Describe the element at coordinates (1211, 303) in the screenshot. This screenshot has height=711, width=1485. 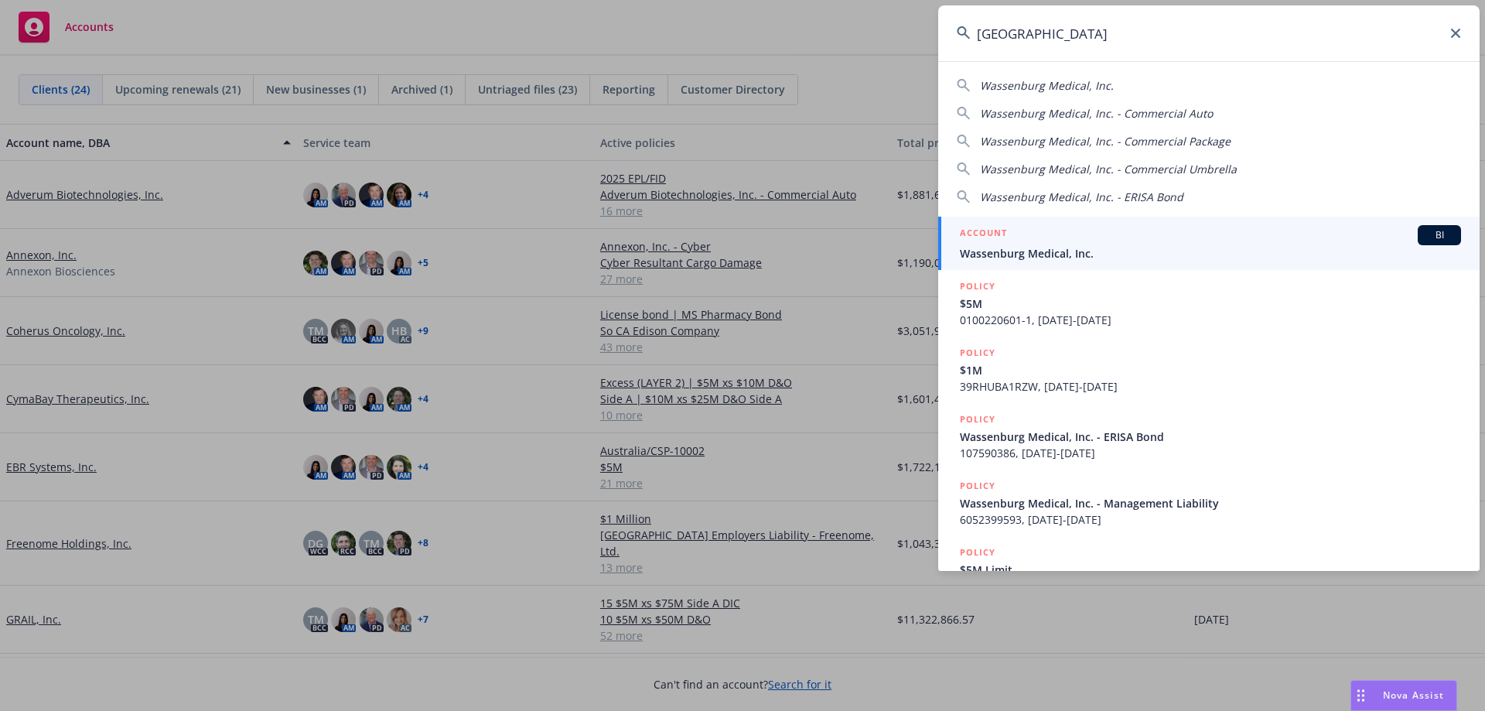
I see `span: $5M` at that location.